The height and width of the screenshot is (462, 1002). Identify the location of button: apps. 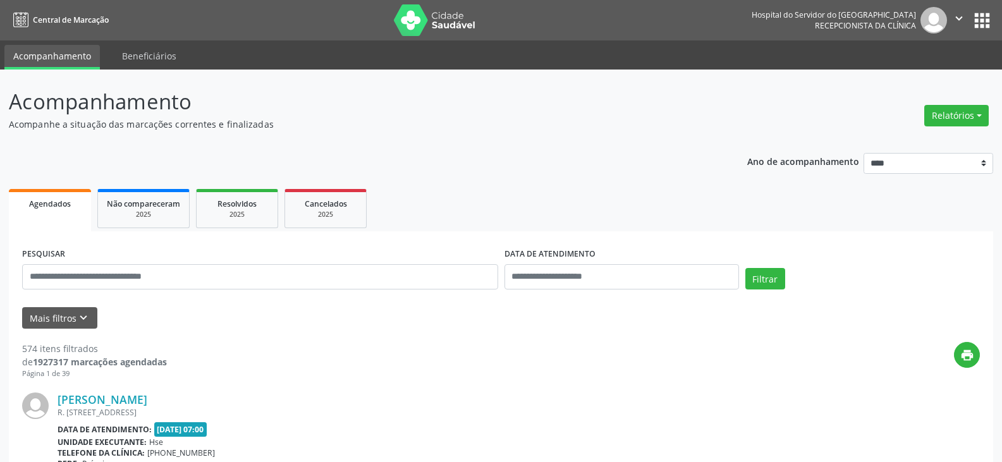
(982, 20).